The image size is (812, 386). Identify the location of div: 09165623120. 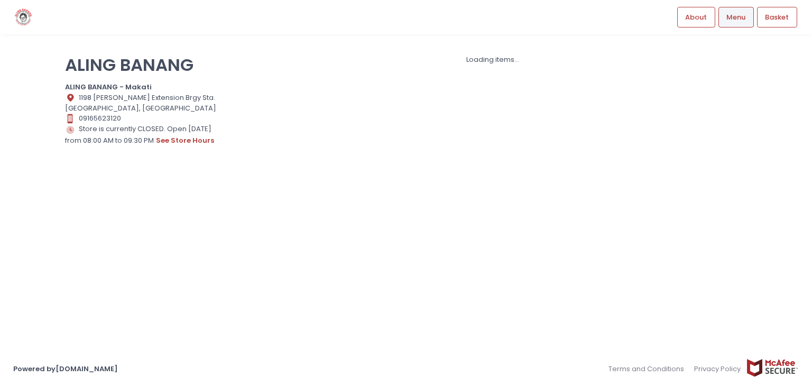
(145, 118).